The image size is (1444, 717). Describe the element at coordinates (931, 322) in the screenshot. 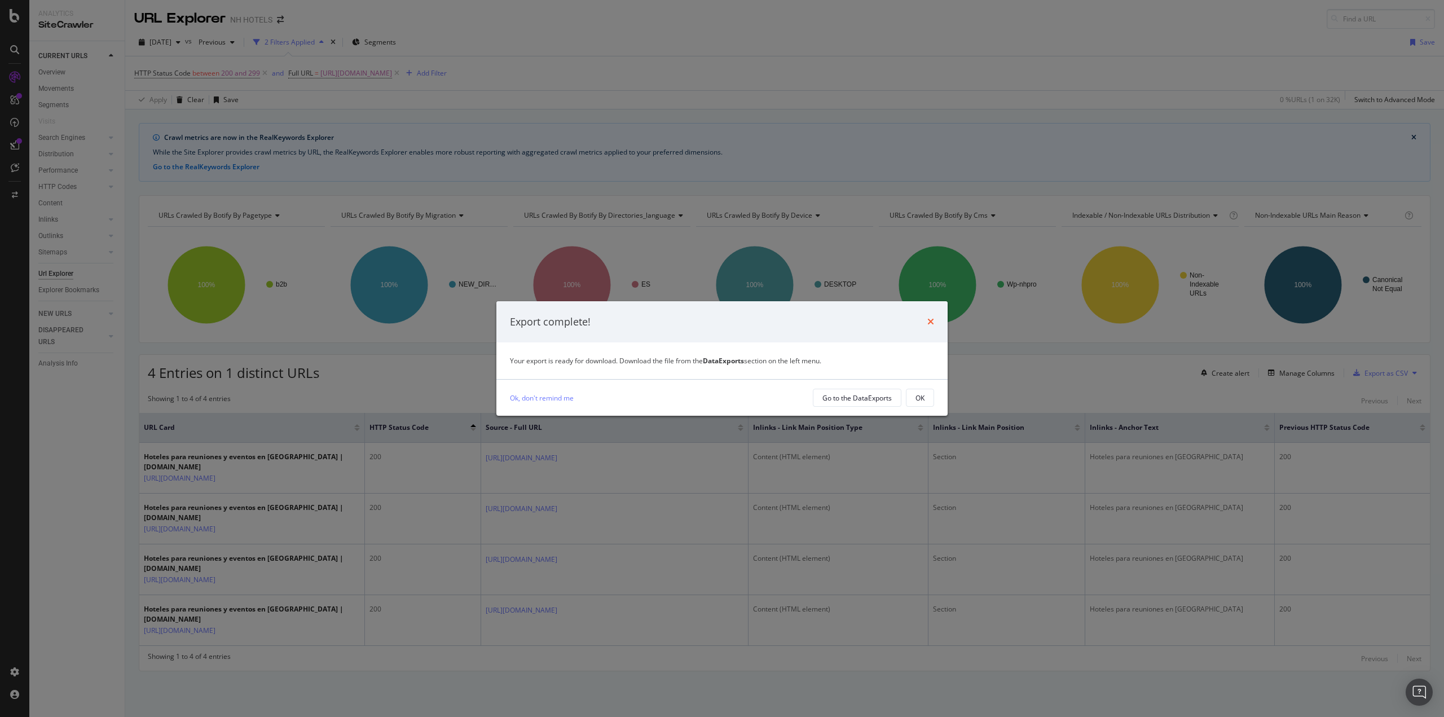

I see `div: times` at that location.